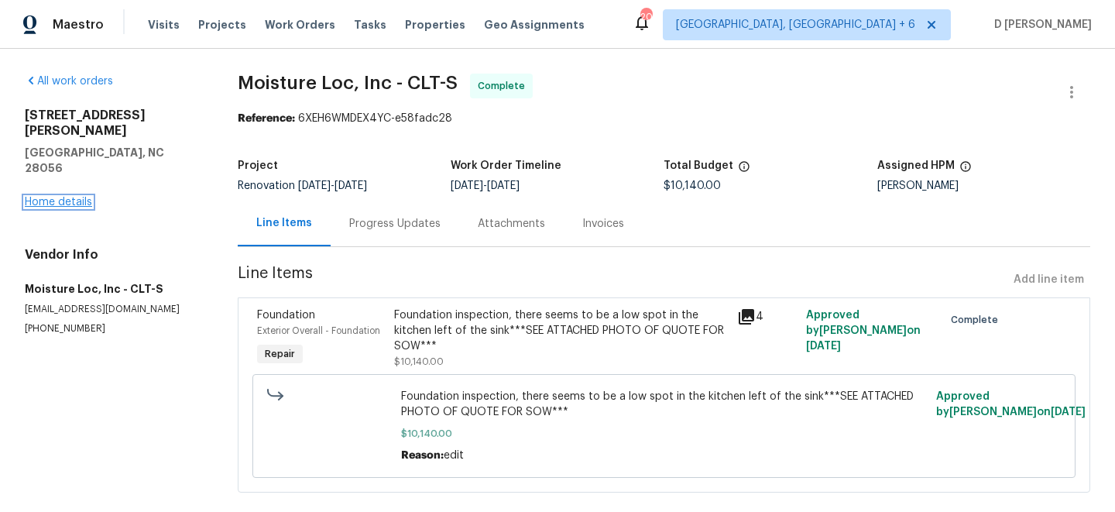  I want to click on span: Foundation, so click(286, 315).